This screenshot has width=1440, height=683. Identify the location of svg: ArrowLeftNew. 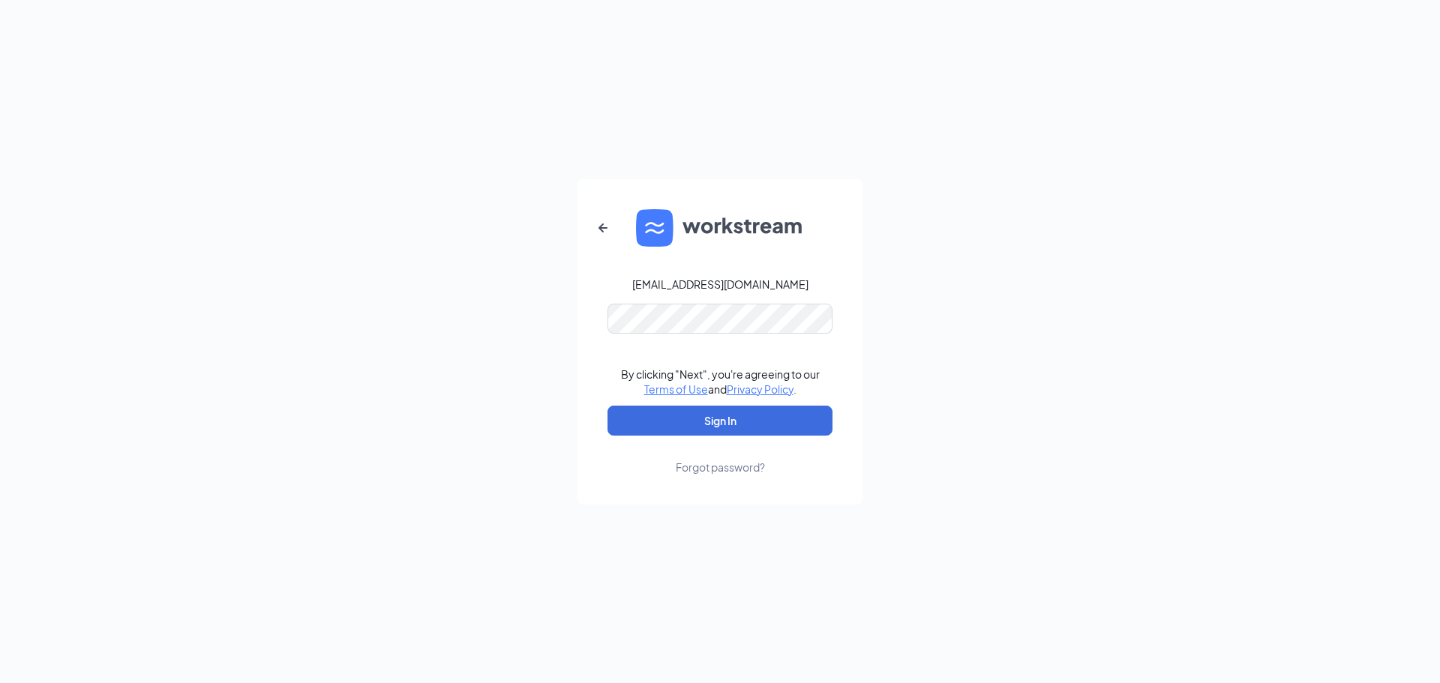
(603, 228).